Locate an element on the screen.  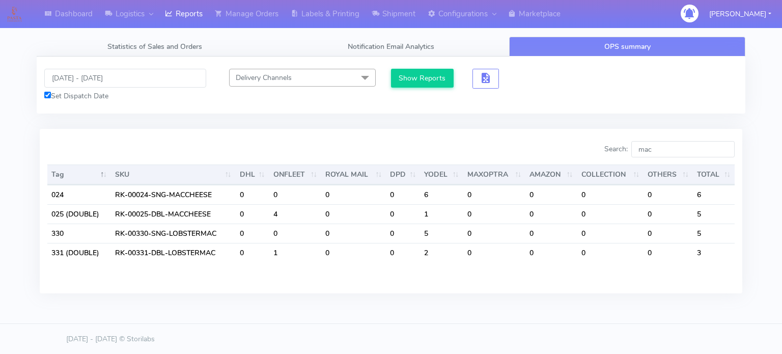
th: AMAZON : activate to sort column ascending is located at coordinates (551, 175).